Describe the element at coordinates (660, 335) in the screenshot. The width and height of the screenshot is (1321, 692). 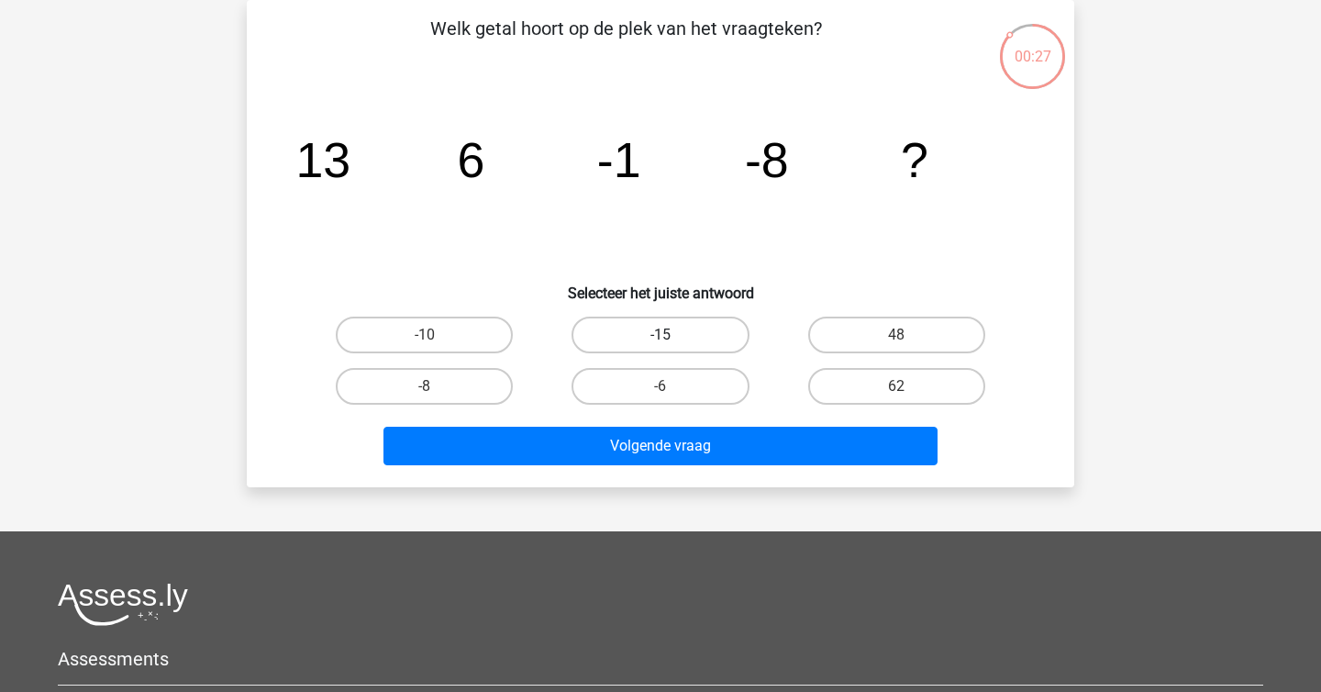
I see `label: -15` at that location.